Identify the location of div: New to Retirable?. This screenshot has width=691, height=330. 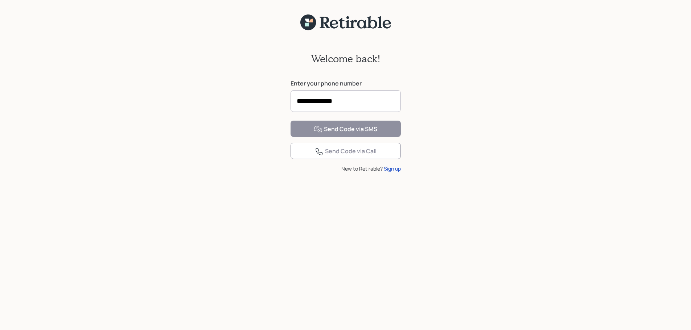
(346, 169).